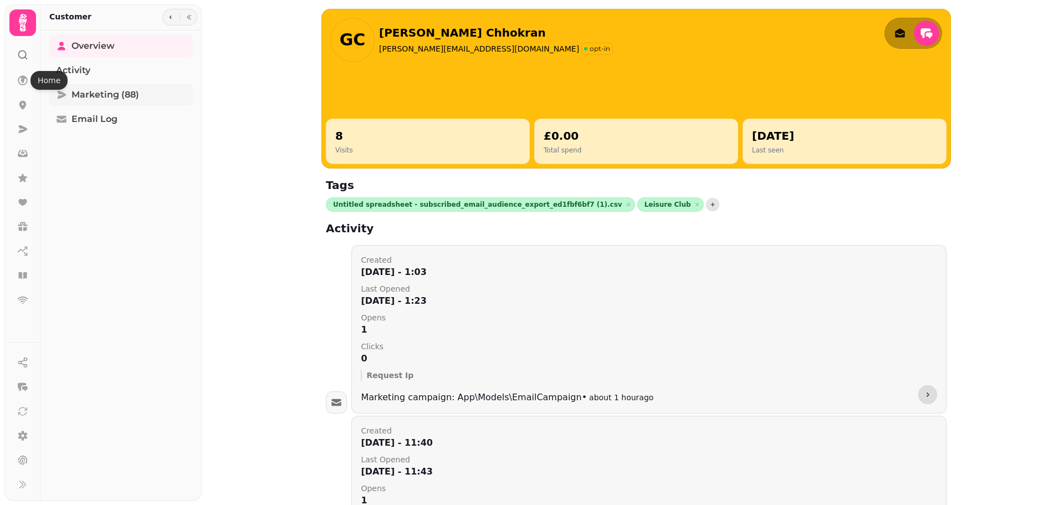  Describe the element at coordinates (353, 40) in the screenshot. I see `span: GC` at that location.